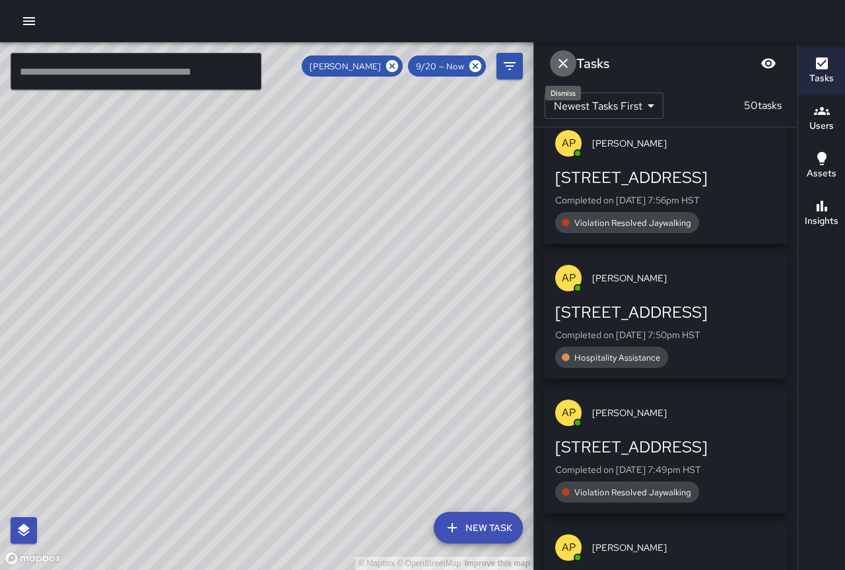  I want to click on span: Hospitality Assistance, so click(617, 357).